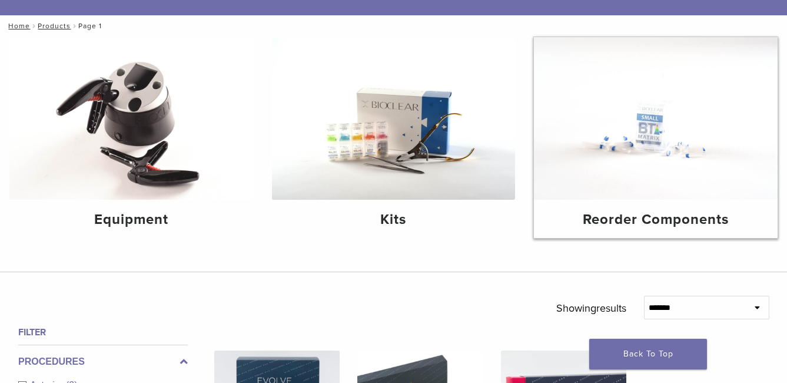 The image size is (787, 383). What do you see at coordinates (103, 361) in the screenshot?
I see `label: Procedures` at bounding box center [103, 361].